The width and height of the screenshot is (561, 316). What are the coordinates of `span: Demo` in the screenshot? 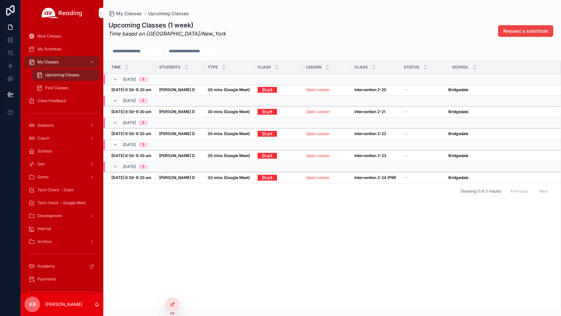 It's located at (43, 177).